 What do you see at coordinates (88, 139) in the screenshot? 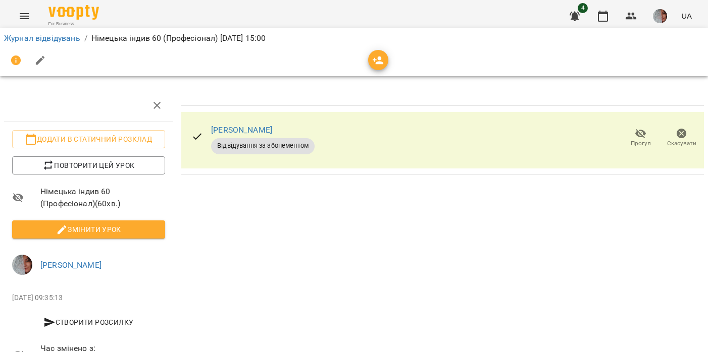
I see `button: Додати в статичний розклад` at bounding box center [88, 139].